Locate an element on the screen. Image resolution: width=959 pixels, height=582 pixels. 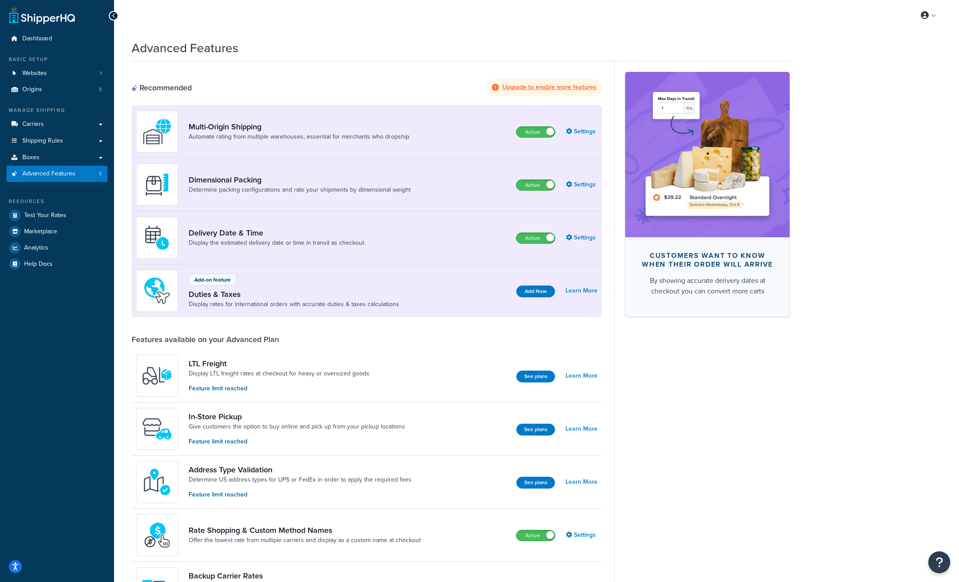
button: Open Resource Center is located at coordinates (939, 562).